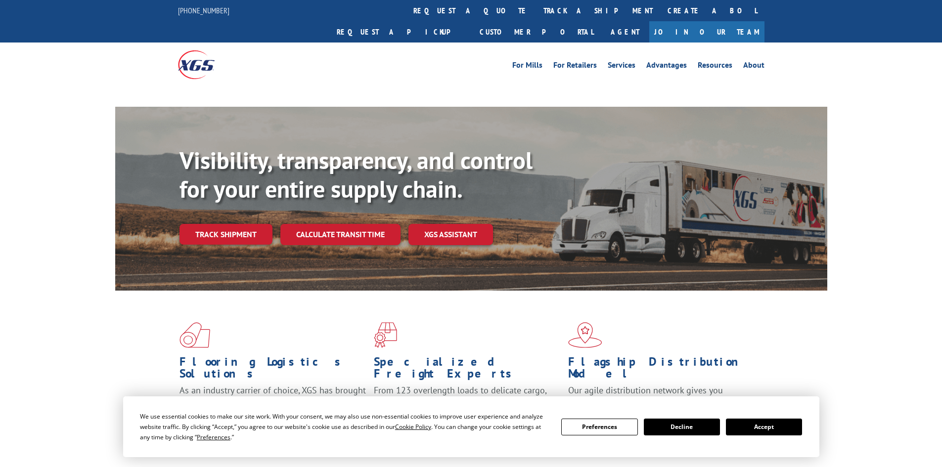 The width and height of the screenshot is (942, 467). What do you see at coordinates (662, 370) in the screenshot?
I see `h1: Flagship Distribution Model` at bounding box center [662, 370].